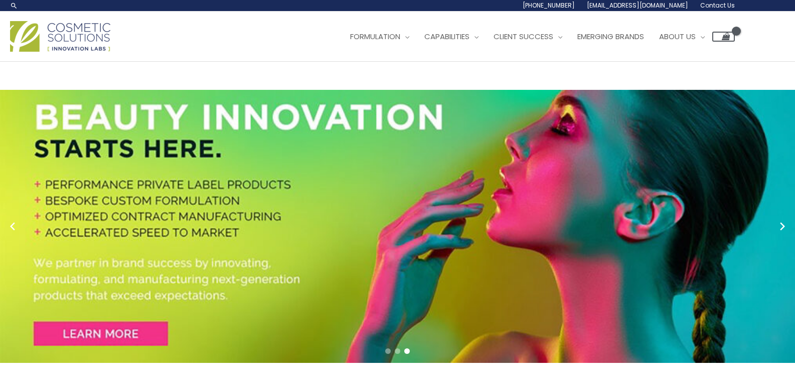 This screenshot has height=388, width=795. What do you see at coordinates (717, 5) in the screenshot?
I see `span: Contact Us` at bounding box center [717, 5].